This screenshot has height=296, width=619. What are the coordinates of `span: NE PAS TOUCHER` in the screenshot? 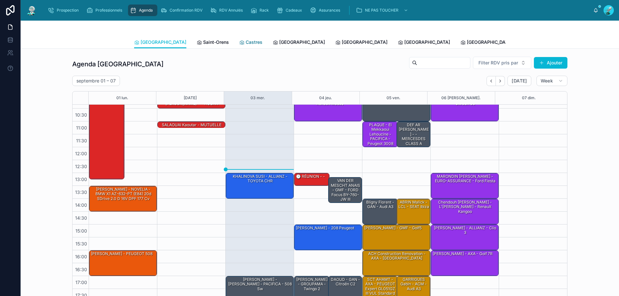 It's located at (382, 10).